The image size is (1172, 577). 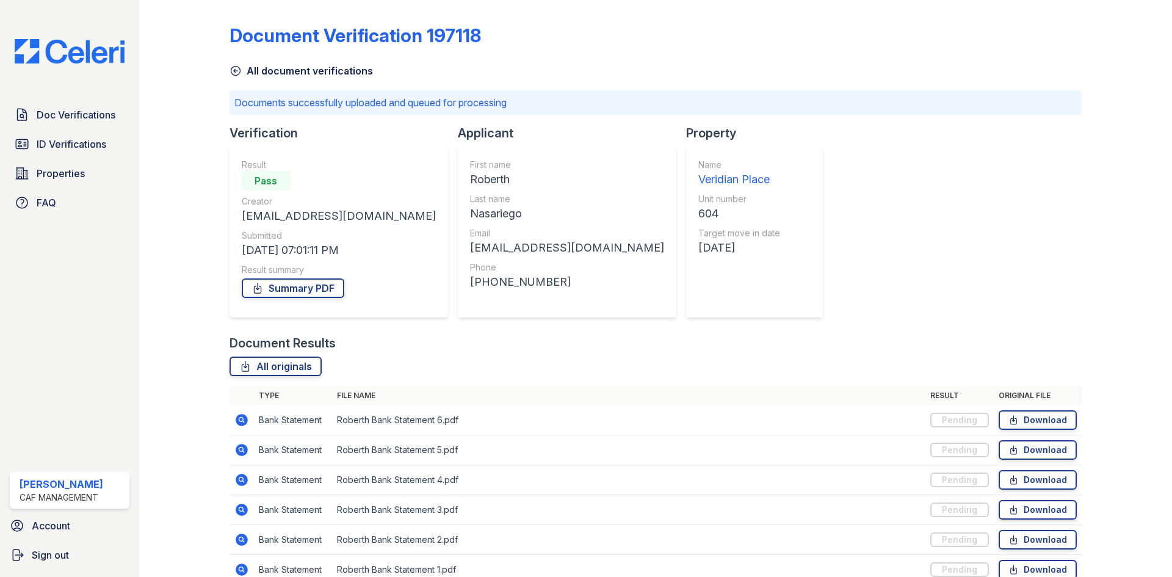 What do you see at coordinates (70, 203) in the screenshot?
I see `a: FAQ` at bounding box center [70, 203].